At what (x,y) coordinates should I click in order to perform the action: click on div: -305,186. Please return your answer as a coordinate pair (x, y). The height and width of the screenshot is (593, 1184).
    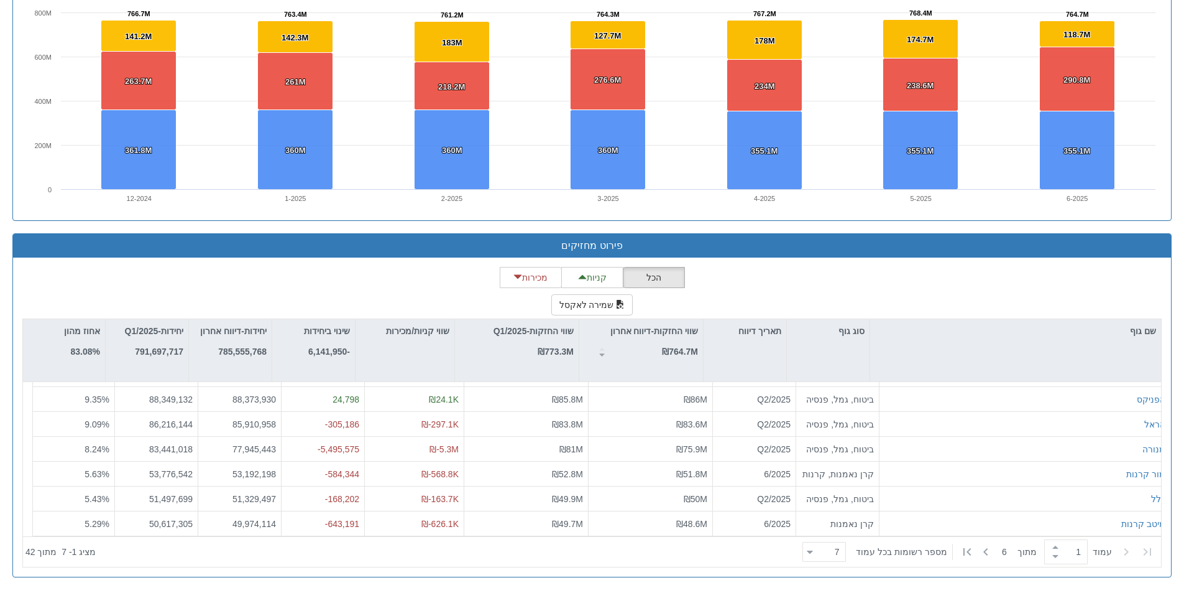
    Looking at the image, I should click on (323, 424).